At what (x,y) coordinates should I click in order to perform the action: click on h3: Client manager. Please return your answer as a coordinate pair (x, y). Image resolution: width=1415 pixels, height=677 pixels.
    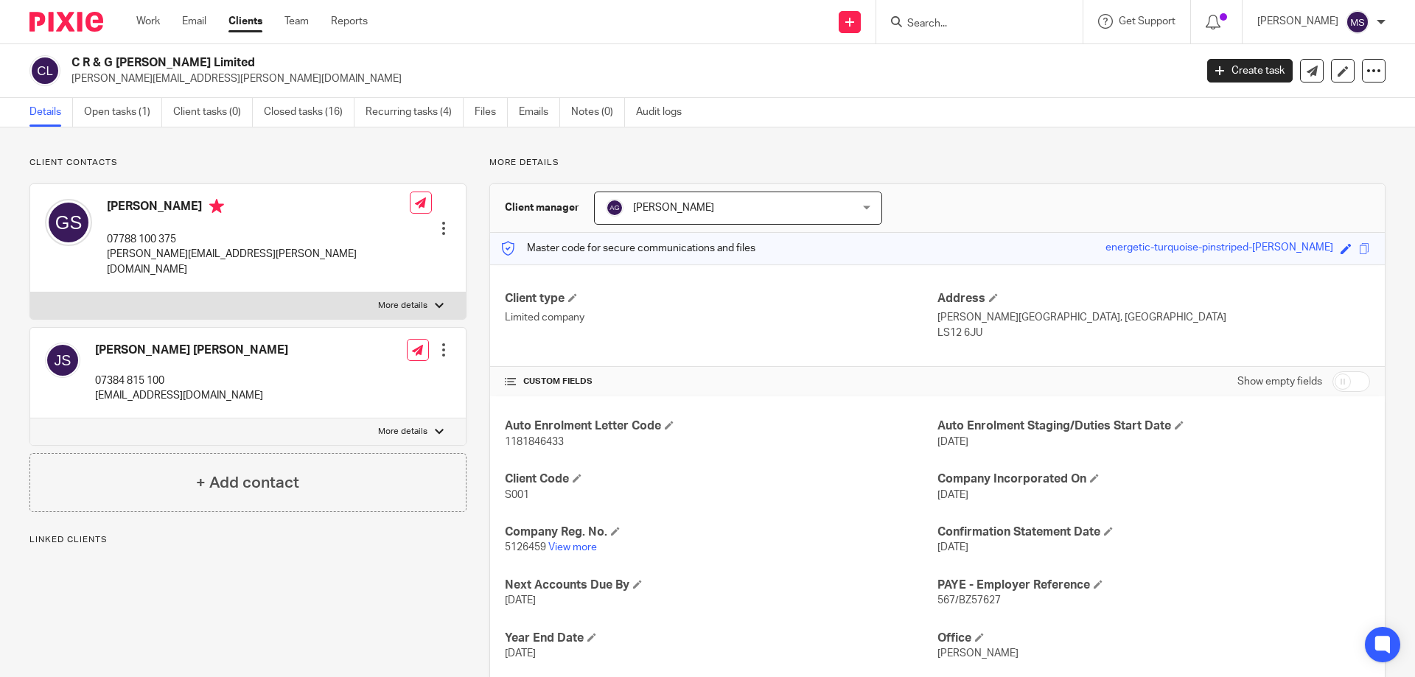
    Looking at the image, I should click on (542, 208).